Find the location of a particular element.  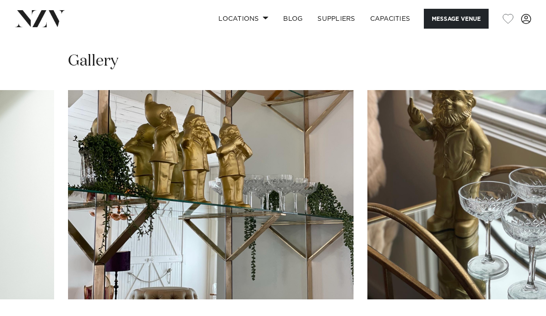

a: Capacities is located at coordinates (390, 19).